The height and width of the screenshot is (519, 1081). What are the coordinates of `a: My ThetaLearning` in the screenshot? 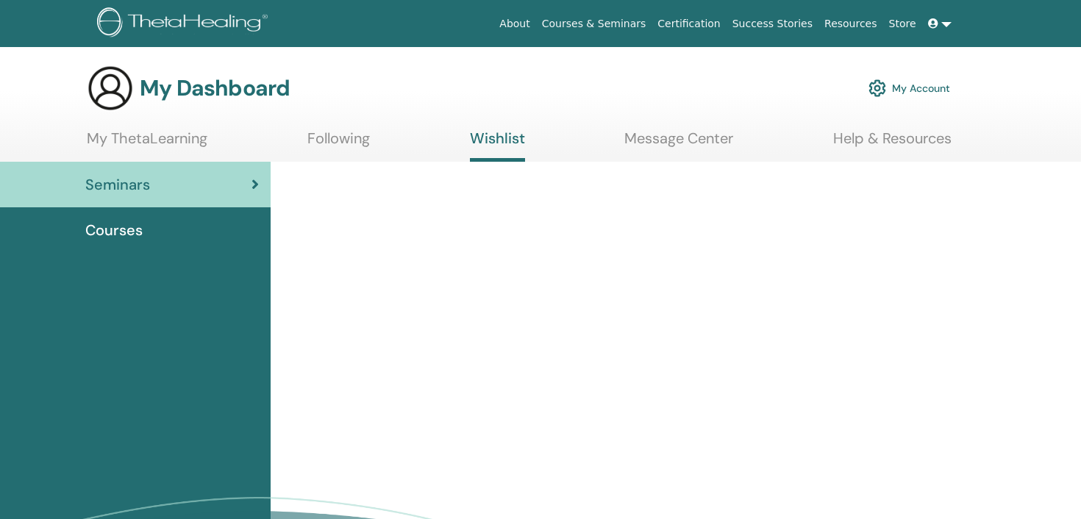 It's located at (147, 143).